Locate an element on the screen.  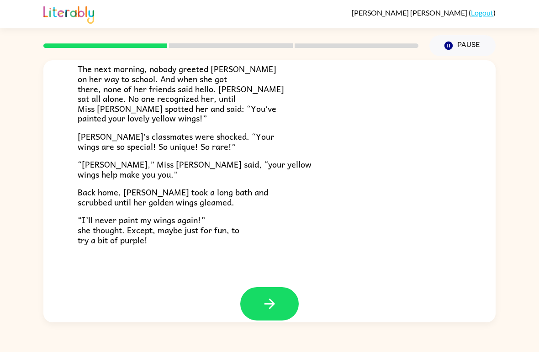
span: “I’ll never paint my wings again!” she thought. Except, maybe just for fun, to try a bit of purple! is located at coordinates (159, 230).